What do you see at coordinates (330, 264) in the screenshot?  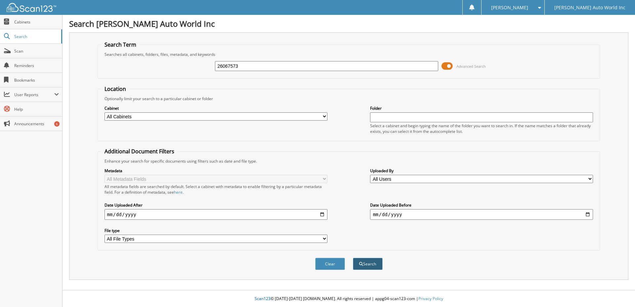 I see `button: Clear` at bounding box center [330, 264].